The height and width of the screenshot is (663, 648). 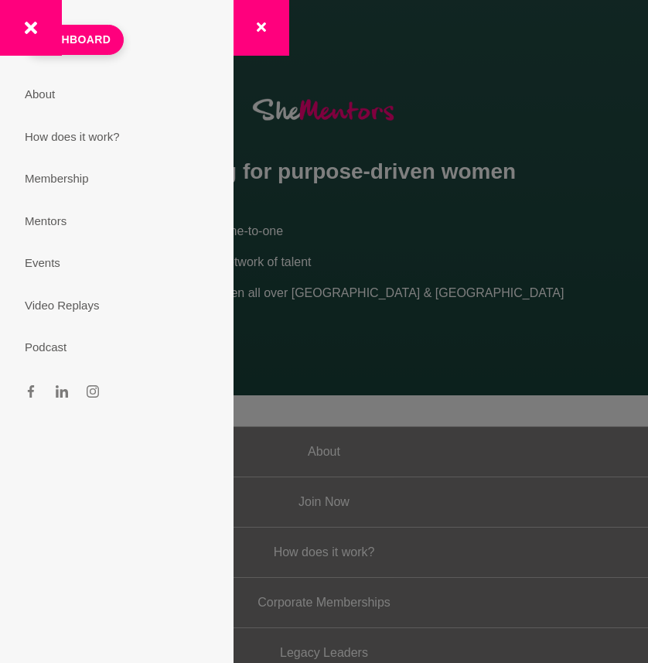 What do you see at coordinates (117, 179) in the screenshot?
I see `a: Membership` at bounding box center [117, 179].